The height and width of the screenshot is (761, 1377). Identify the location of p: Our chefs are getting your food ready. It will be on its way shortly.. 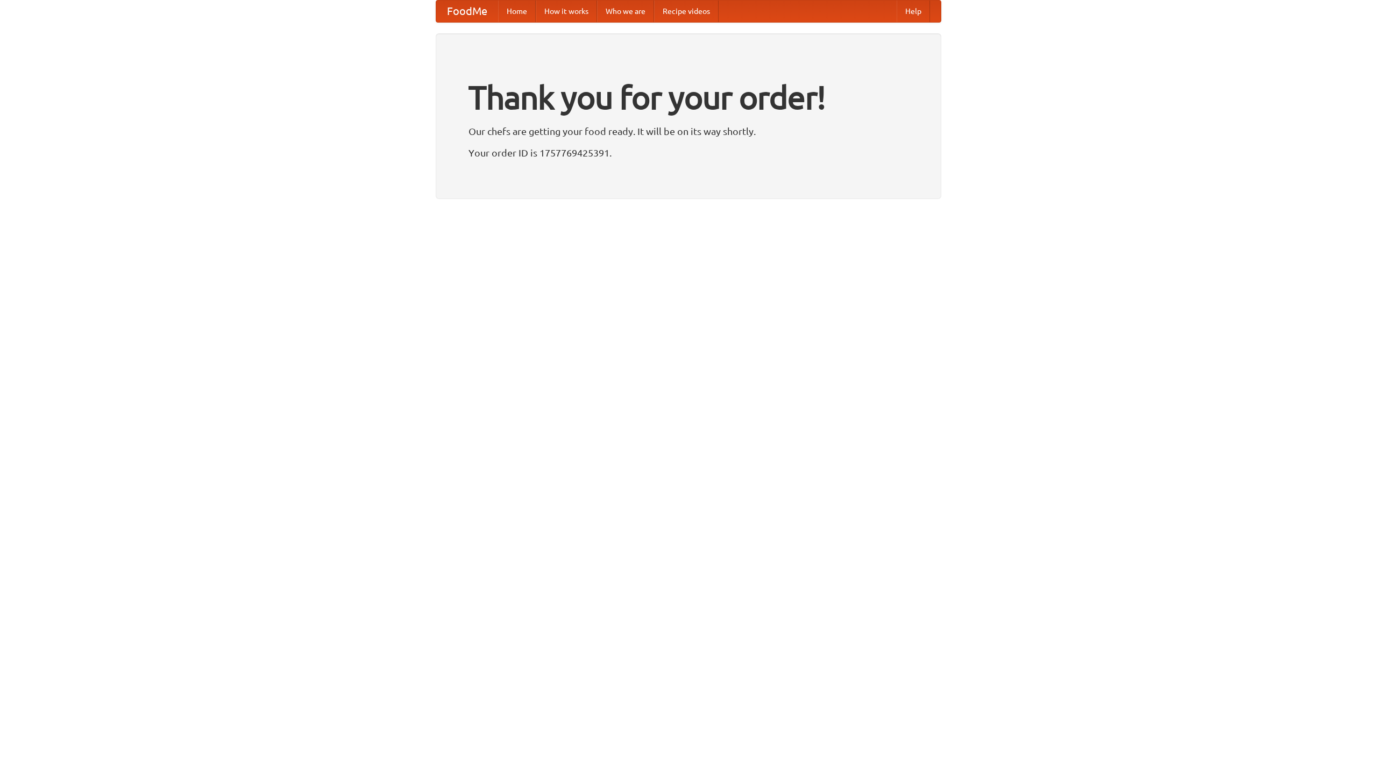
(689, 131).